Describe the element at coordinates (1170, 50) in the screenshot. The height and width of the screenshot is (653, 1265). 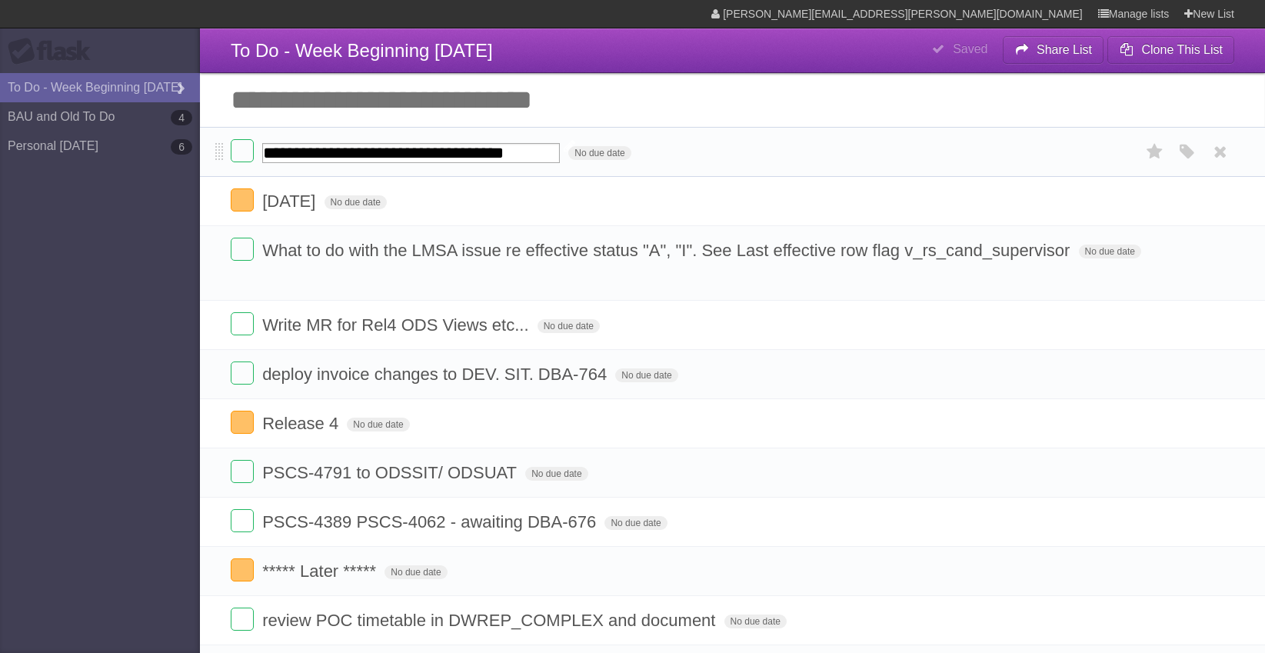
I see `button: Clone This List` at that location.